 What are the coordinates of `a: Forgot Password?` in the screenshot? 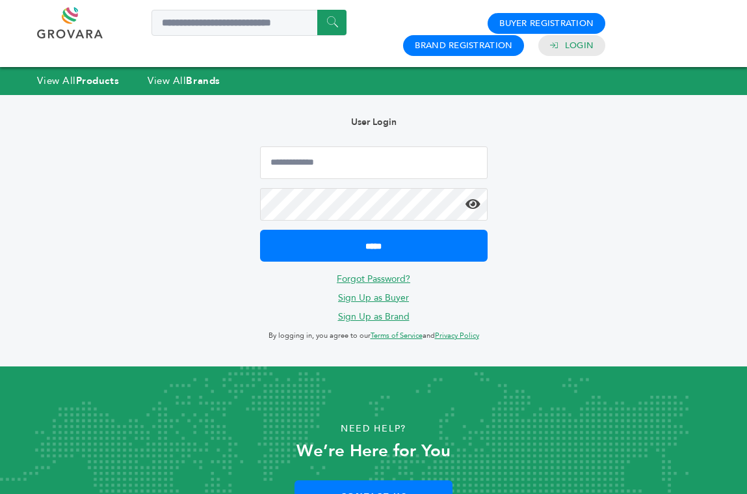 It's located at (373, 278).